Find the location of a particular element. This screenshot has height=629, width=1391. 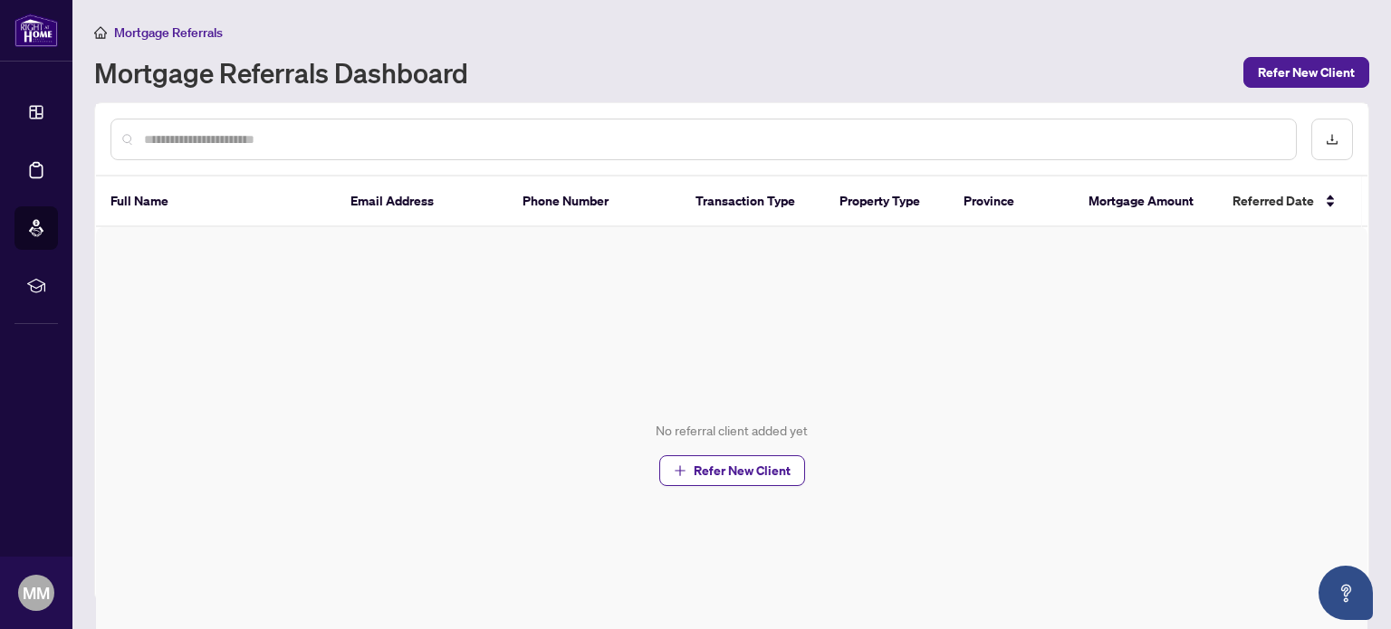

th: Transaction Type is located at coordinates (753, 202).